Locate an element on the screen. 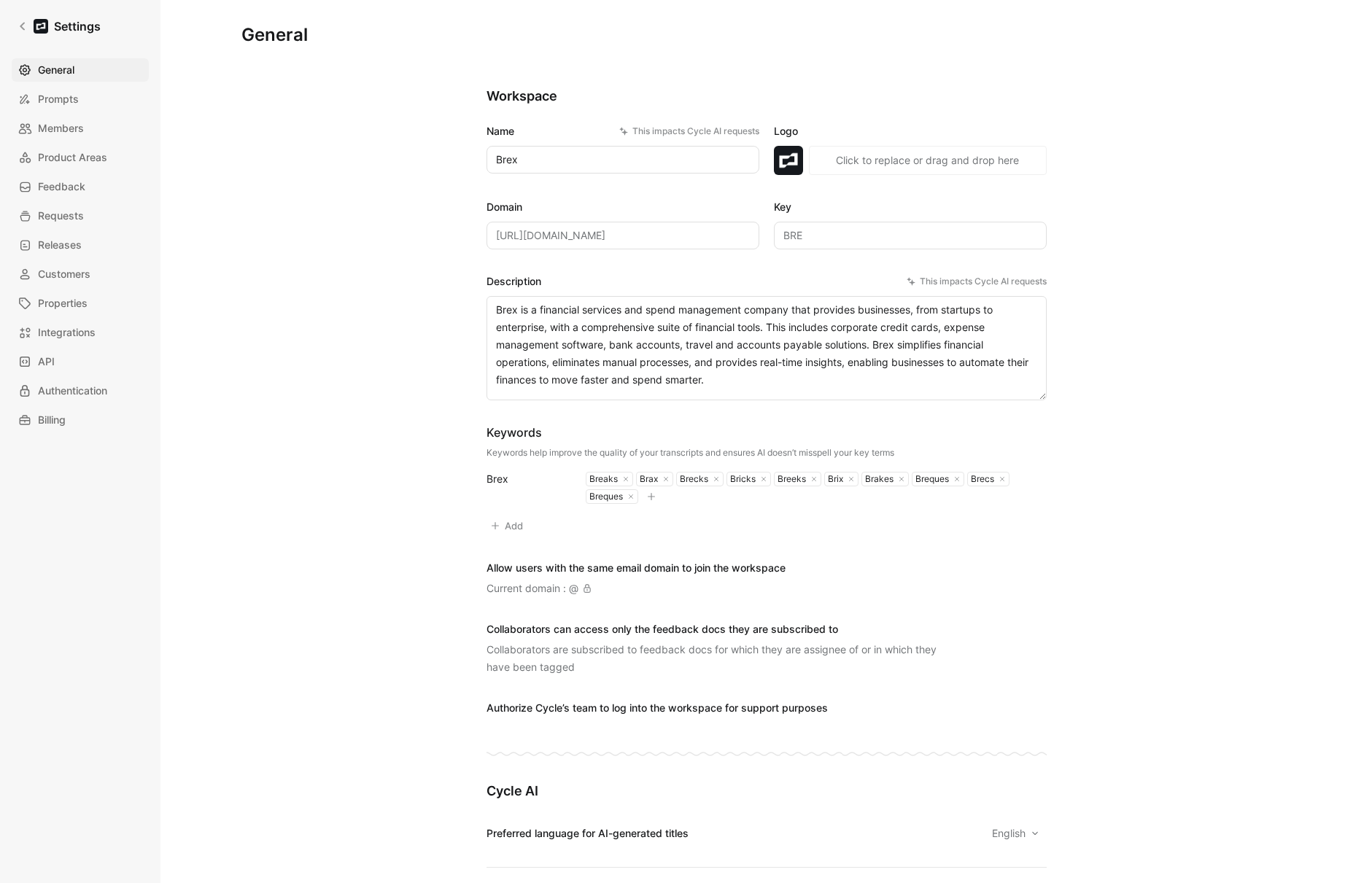  span: General is located at coordinates (56, 70).